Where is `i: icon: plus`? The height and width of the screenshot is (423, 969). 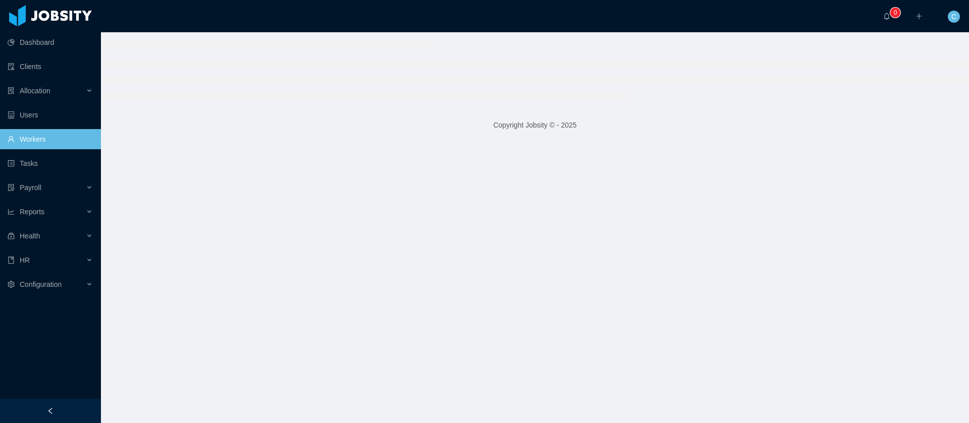 i: icon: plus is located at coordinates (919, 16).